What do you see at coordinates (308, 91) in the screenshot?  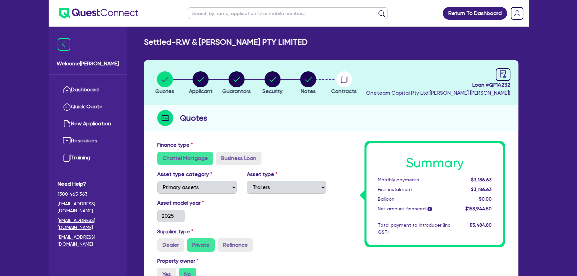 I see `span: Notes` at bounding box center [308, 91].